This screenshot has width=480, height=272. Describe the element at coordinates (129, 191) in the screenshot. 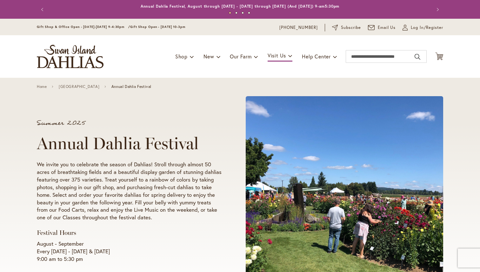

I see `p: We invite you to celebrate the season of Dahlias! Stroll through almost 50 acres of breathtaking ...` at that location.